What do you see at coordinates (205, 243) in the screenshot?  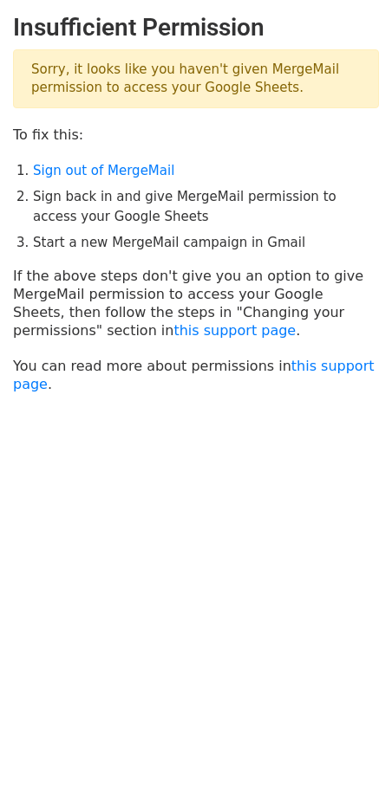 I see `li: Start a new MergeMail campaign in Gmail` at bounding box center [205, 243].